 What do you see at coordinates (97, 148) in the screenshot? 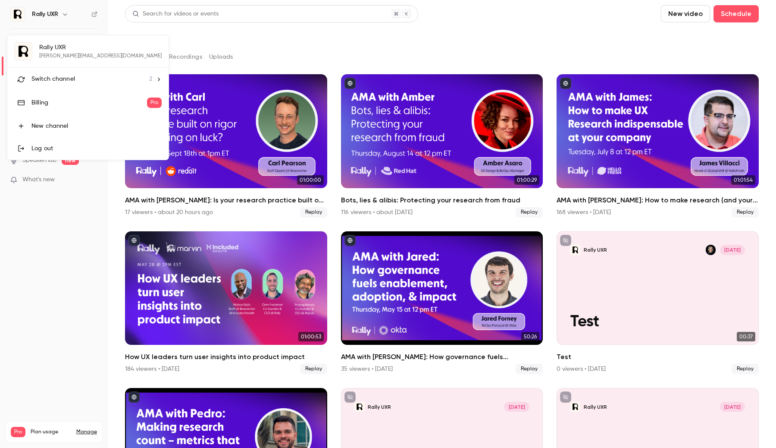
I see `div: Log out` at bounding box center [97, 148].